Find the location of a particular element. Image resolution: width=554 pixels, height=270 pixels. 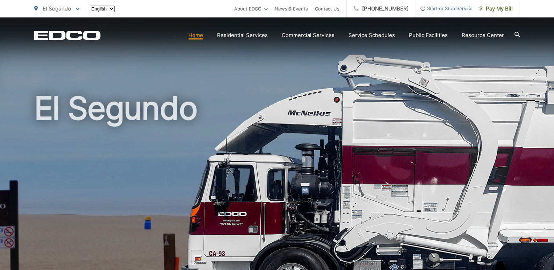

a: Residential Services is located at coordinates (242, 35).